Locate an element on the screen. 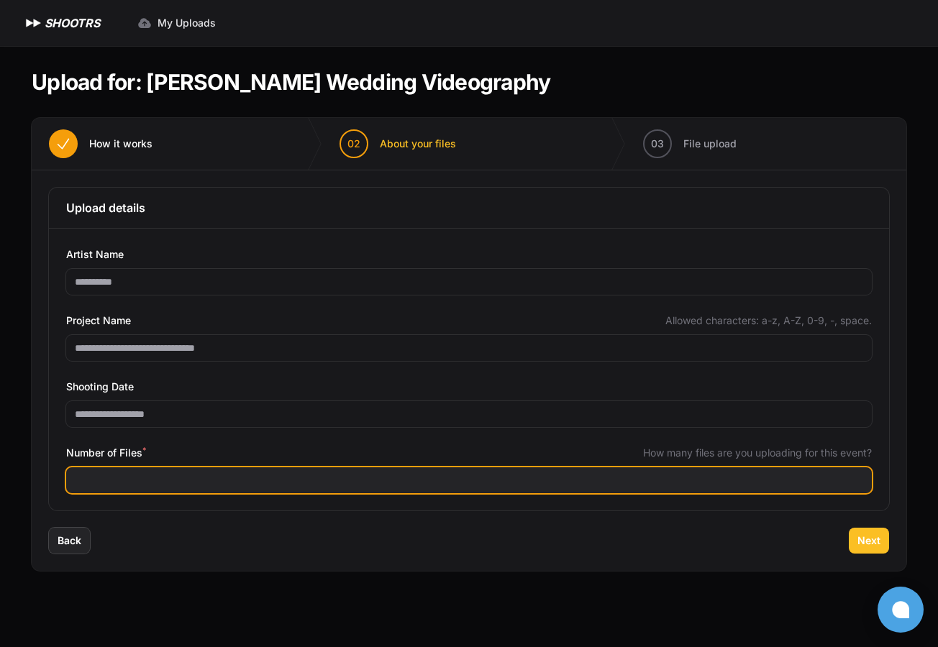 The width and height of the screenshot is (938, 647). h1: SHOOTRS is located at coordinates (72, 23).